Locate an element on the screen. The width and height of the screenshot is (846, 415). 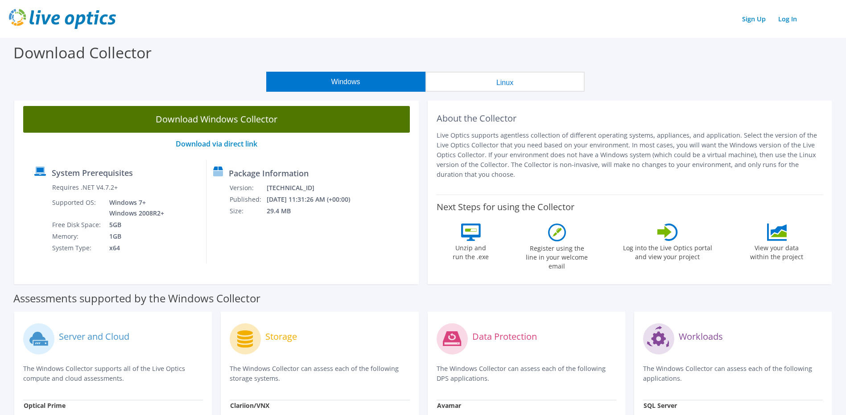
label: Next Steps for using the Collector is located at coordinates (505, 207).